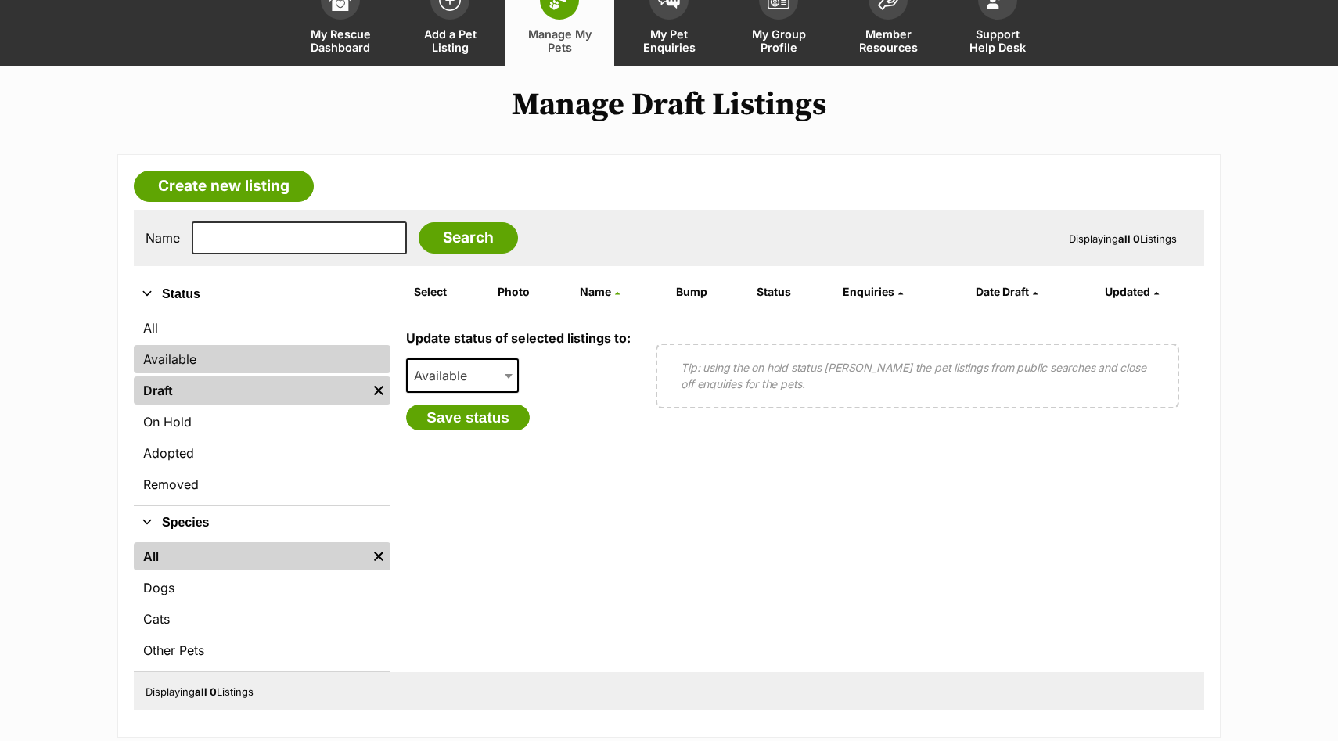  What do you see at coordinates (468, 238) in the screenshot?
I see `input: Search` at bounding box center [468, 238].